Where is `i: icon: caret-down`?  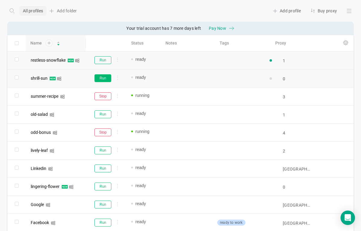
i: icon: caret-down is located at coordinates (58, 44).